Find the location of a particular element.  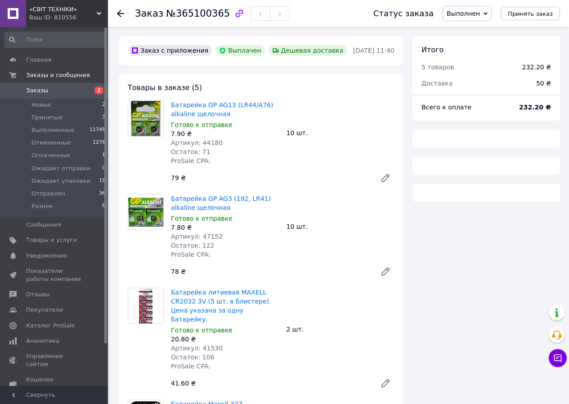

div: Выплачен is located at coordinates (240, 50).